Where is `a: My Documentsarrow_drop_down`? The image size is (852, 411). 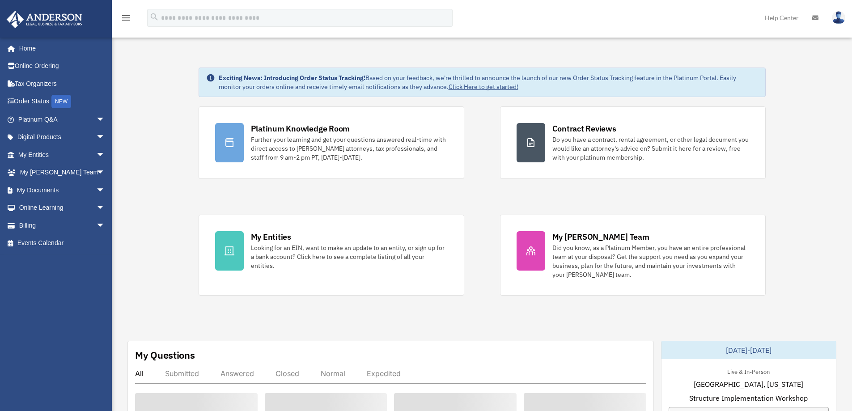
a: My Documentsarrow_drop_down is located at coordinates (62, 190).